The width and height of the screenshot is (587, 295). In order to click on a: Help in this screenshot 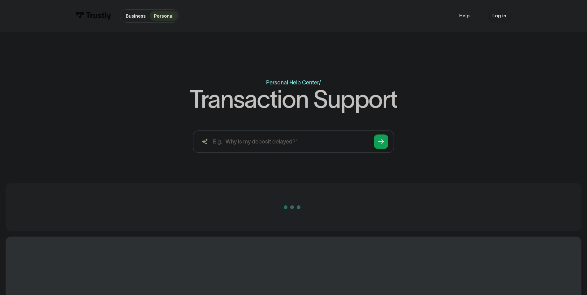, I will do `click(465, 16)`.